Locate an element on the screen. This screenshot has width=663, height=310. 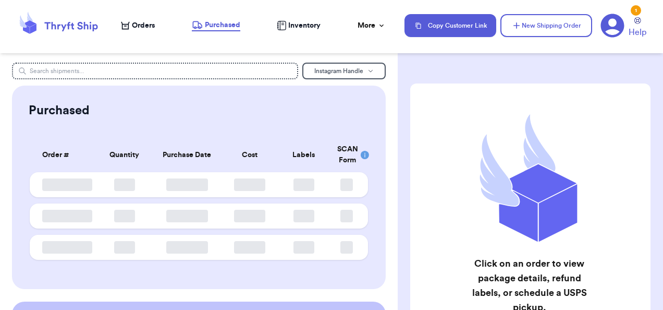
span: Help is located at coordinates (637, 32).